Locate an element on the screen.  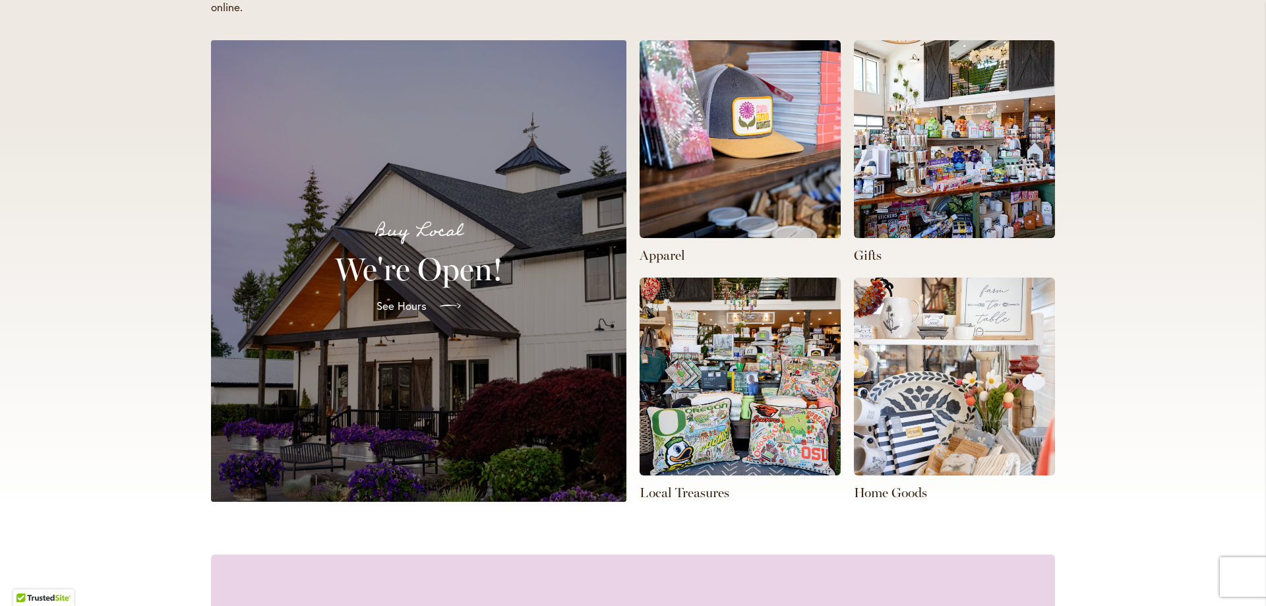
img: springgiftshop-28-1.jpg is located at coordinates (740, 376).